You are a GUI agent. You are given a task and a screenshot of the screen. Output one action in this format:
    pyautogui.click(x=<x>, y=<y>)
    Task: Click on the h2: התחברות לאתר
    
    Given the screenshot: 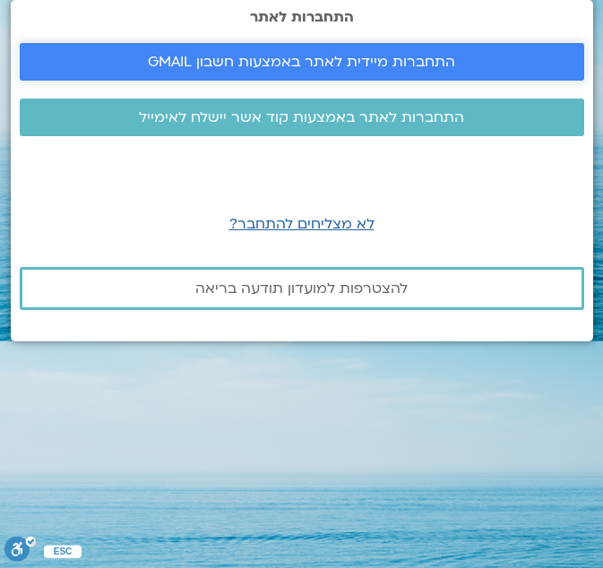 What is the action you would take?
    pyautogui.click(x=302, y=17)
    